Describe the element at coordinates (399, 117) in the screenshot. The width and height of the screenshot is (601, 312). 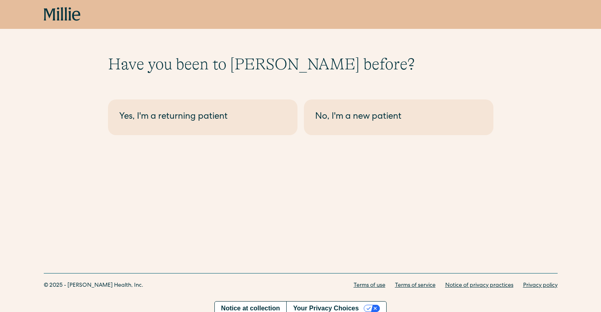
I see `div: No, I'm a new patient` at that location.